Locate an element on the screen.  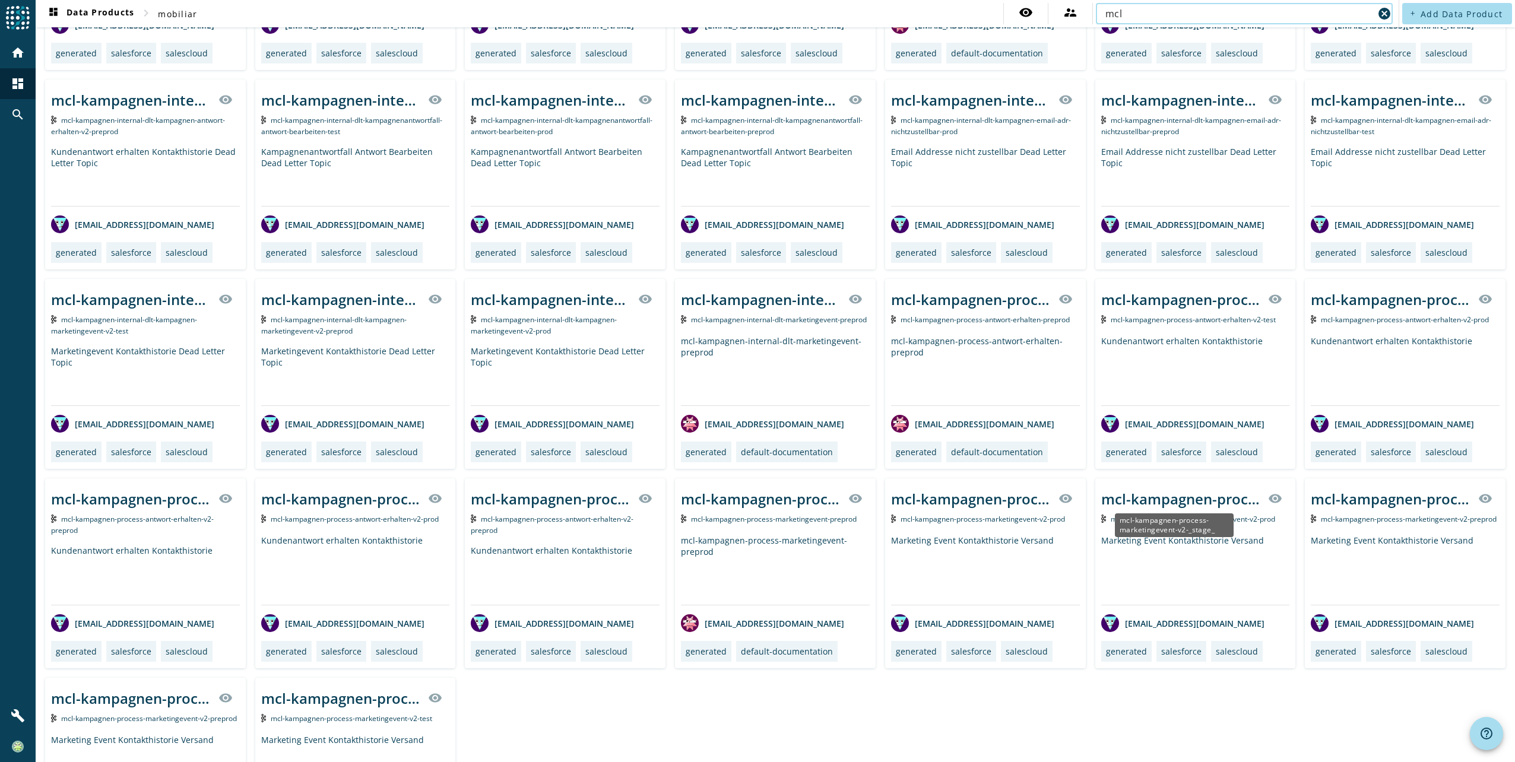
img: Kafka Topic: mcl-kampagnen-process-marketingevent-v2-prod is located at coordinates (894, 519).